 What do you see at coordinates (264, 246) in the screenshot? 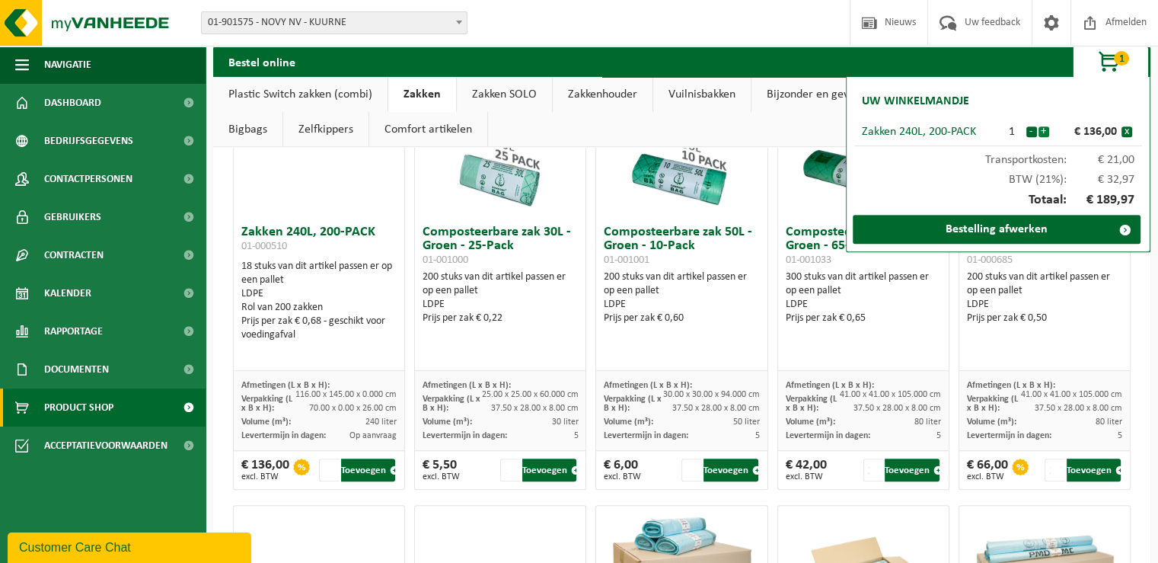
I see `span: 01-000510` at bounding box center [264, 246].